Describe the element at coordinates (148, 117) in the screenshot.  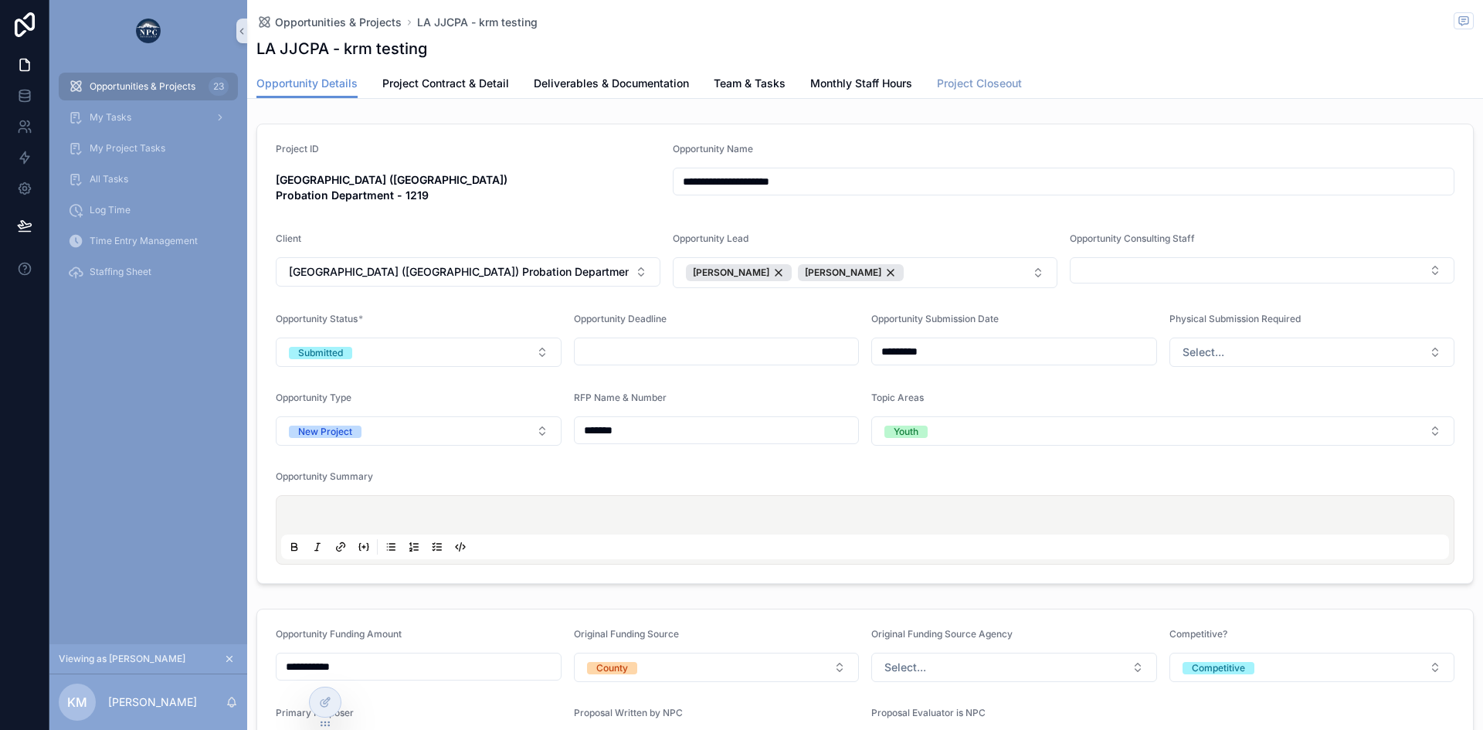
I see `a: My Tasks` at that location.